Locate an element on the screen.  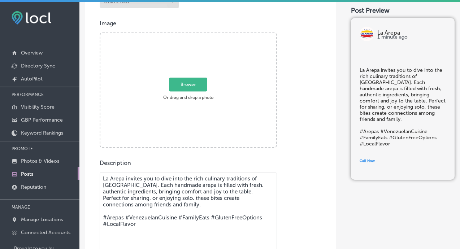
p: Manage Locations is located at coordinates (42, 219).